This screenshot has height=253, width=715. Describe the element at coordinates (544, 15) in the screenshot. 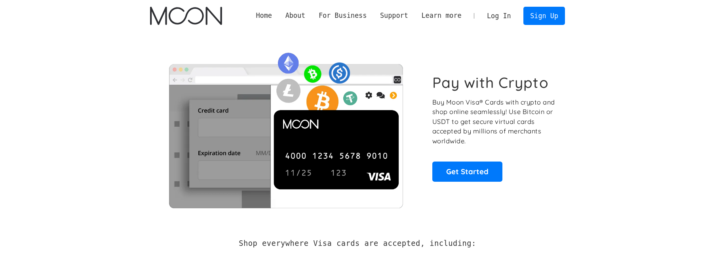

I see `a: Sign Up` at that location.